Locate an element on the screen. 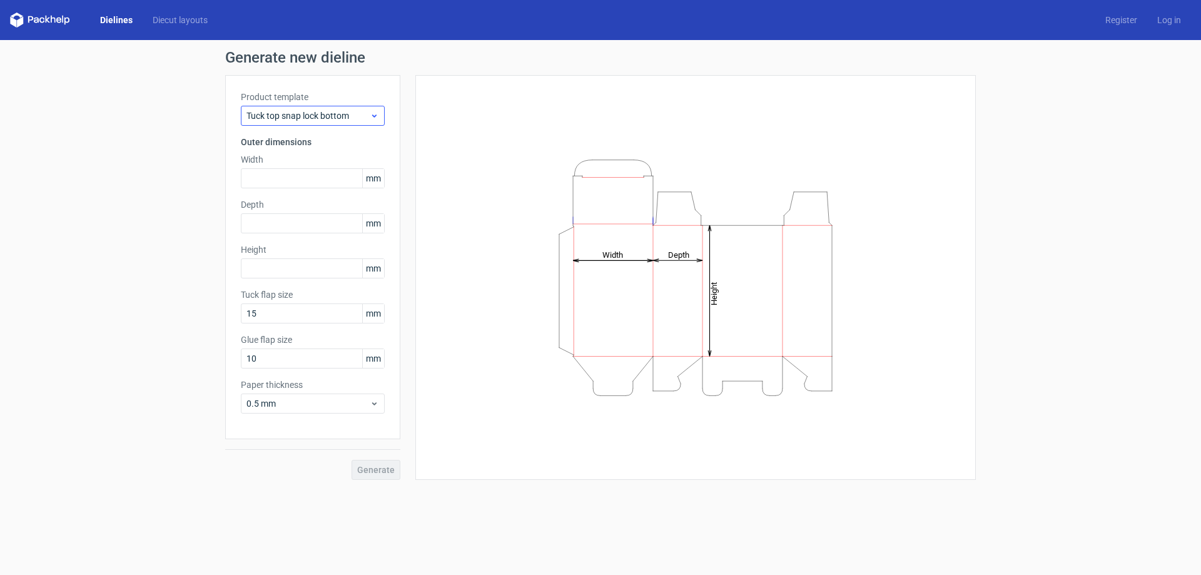 The height and width of the screenshot is (575, 1201). tspan: Width is located at coordinates (612, 254).